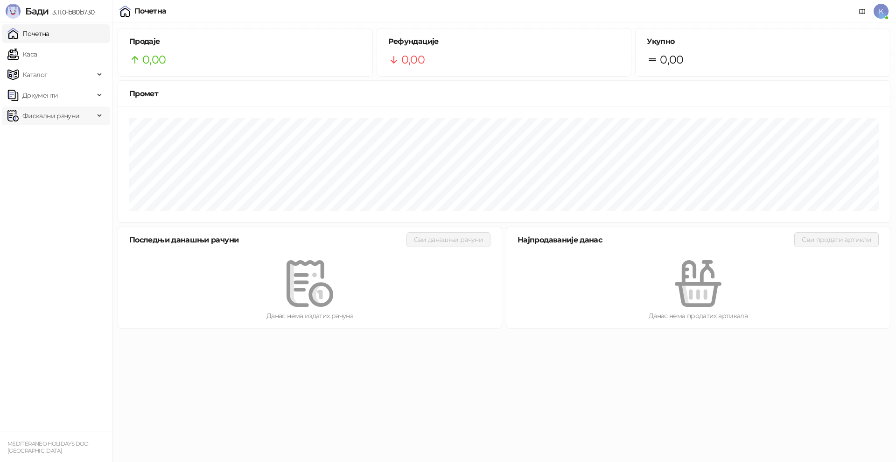 This screenshot has height=462, width=896. I want to click on a: Каса, so click(22, 54).